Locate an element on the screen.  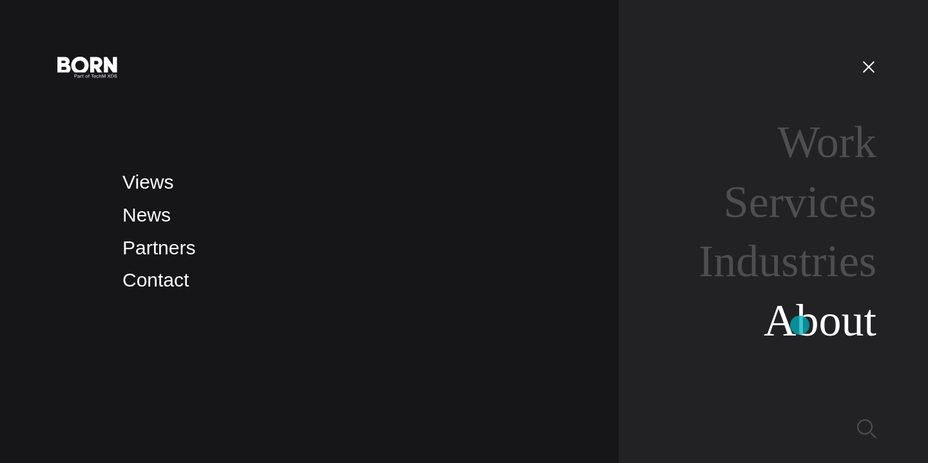
a: Partners is located at coordinates (158, 247).